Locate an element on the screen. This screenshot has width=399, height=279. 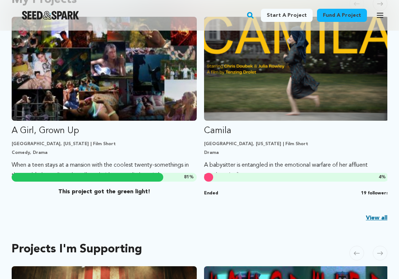
a: View all is located at coordinates (376, 218).